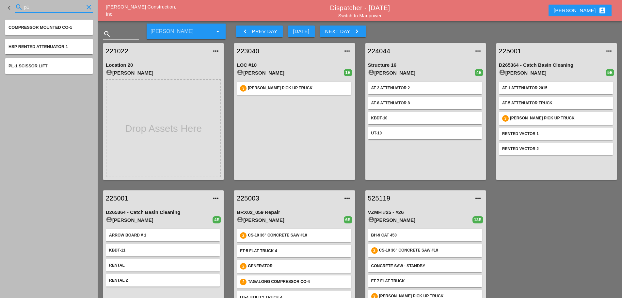 Image resolution: width=622 pixels, height=298 pixels. What do you see at coordinates (425, 88) in the screenshot?
I see `div: AT-2 Attenuator 2` at bounding box center [425, 88].